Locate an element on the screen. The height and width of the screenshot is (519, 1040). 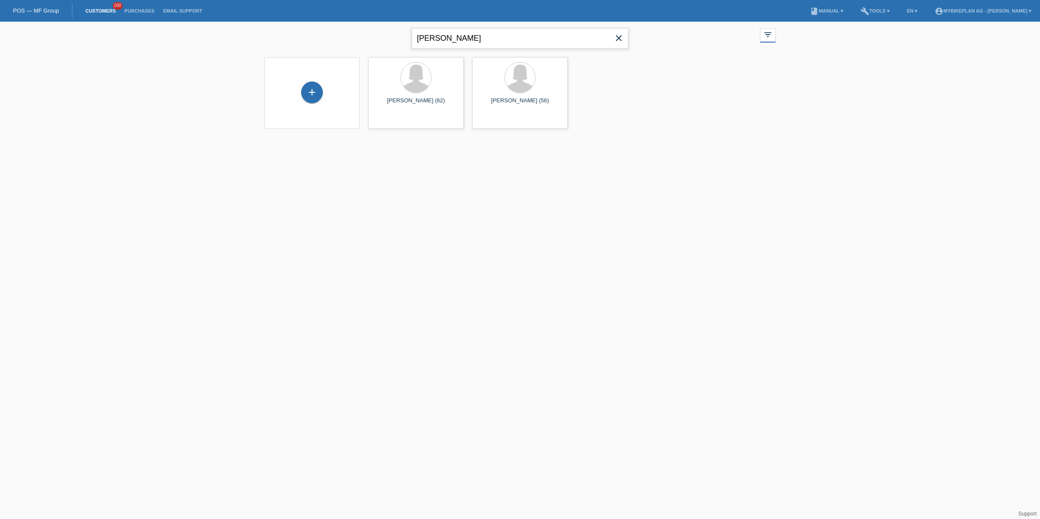
div: Add customer is located at coordinates (312, 92).